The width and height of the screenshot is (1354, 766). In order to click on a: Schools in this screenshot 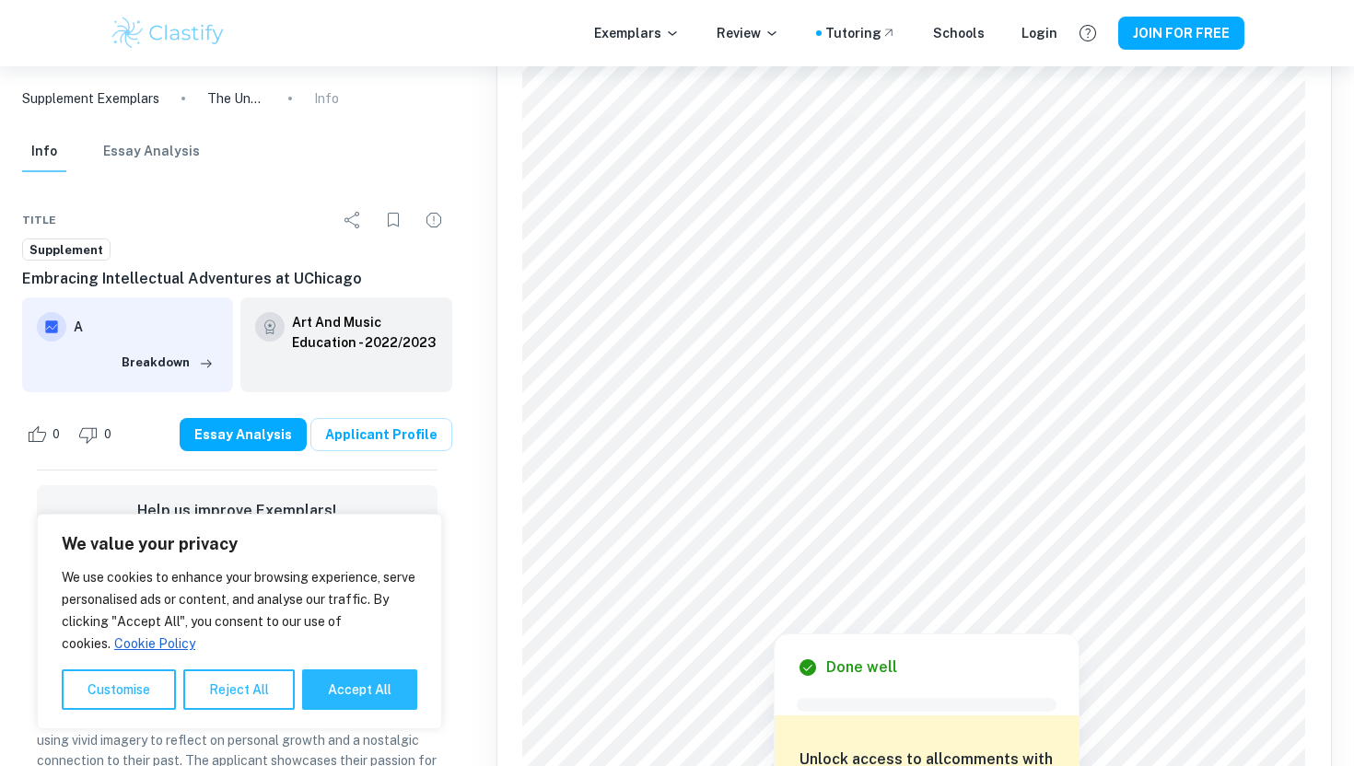, I will do `click(959, 33)`.